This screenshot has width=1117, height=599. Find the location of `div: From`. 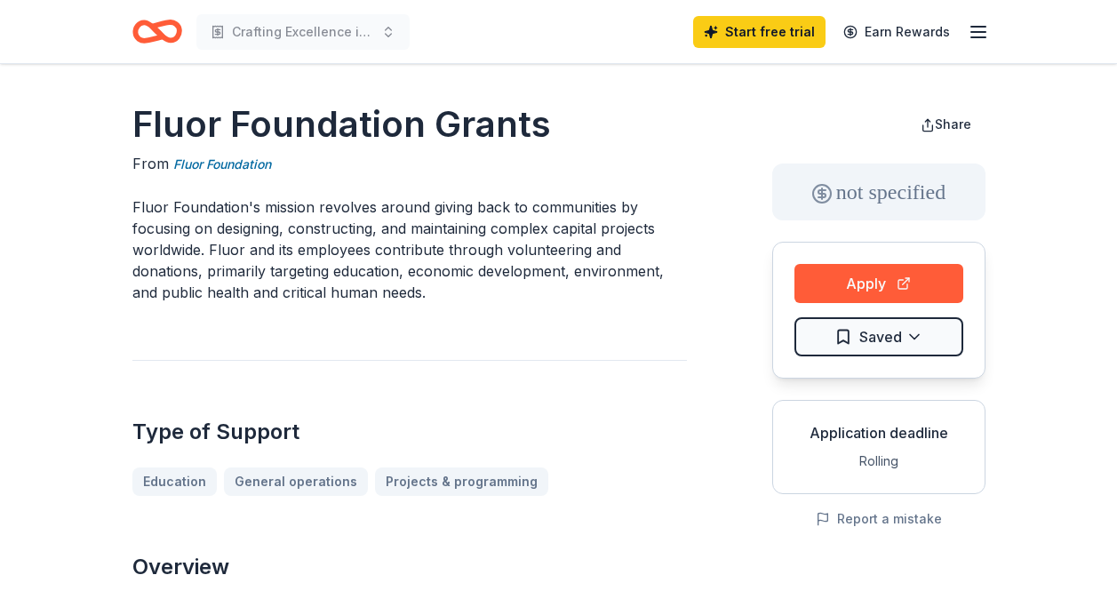

div: From is located at coordinates (410, 163).